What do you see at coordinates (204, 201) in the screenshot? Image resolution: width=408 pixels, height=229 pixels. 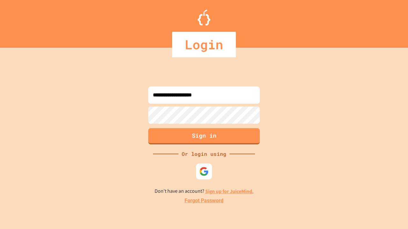 I see `a: Forgot Password` at bounding box center [204, 201].